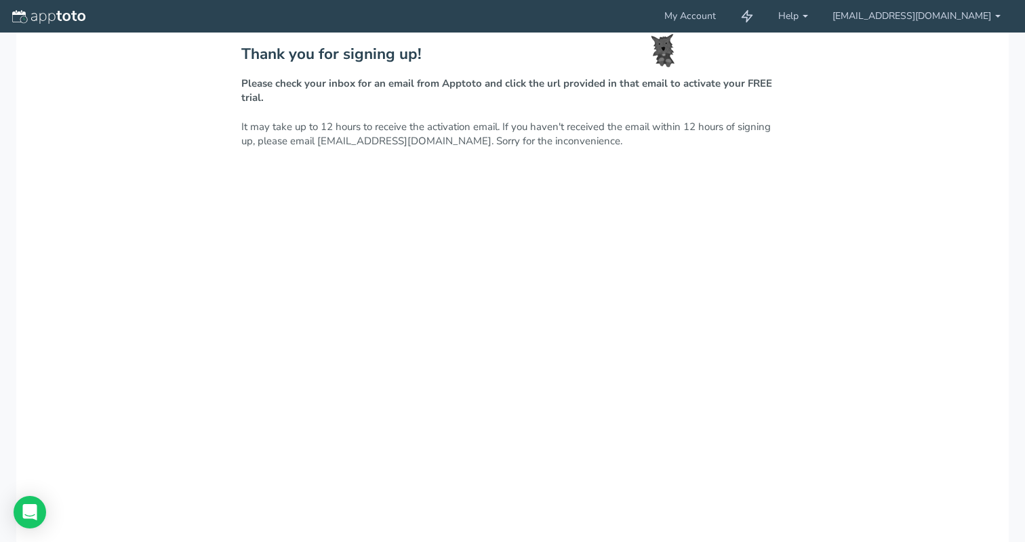 The height and width of the screenshot is (542, 1025). Describe the element at coordinates (513, 113) in the screenshot. I see `p: It may take up to 12 hours to receive the activation email. If you haven't received the email wit...` at that location.